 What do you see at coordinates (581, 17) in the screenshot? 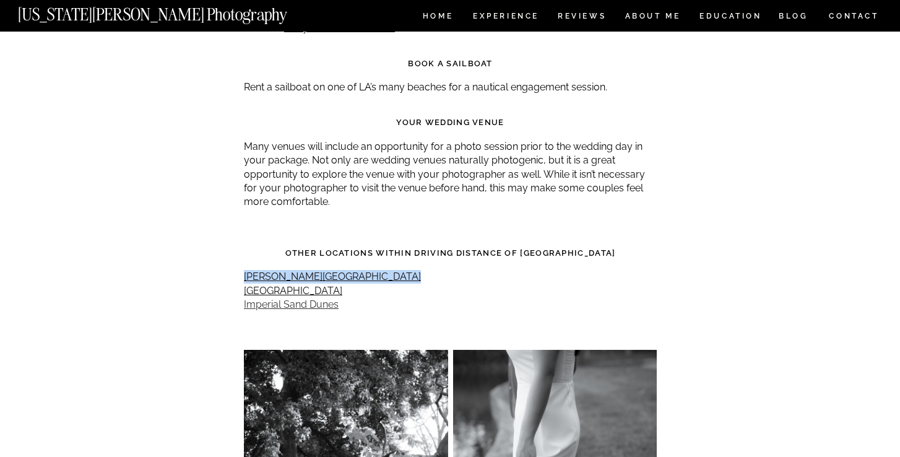
I see `nav: REVIEWS` at bounding box center [581, 17].